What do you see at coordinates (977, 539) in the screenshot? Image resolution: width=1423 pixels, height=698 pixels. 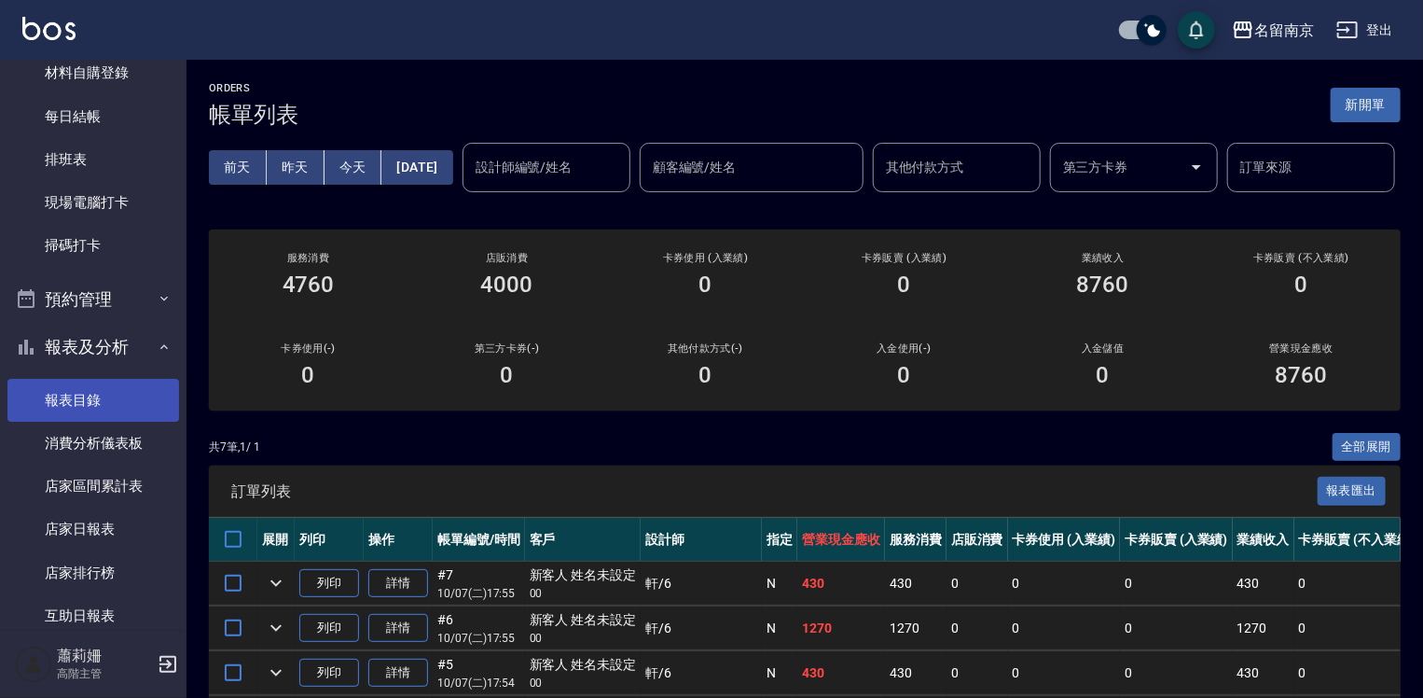 I see `th: 店販消費` at bounding box center [977, 539].